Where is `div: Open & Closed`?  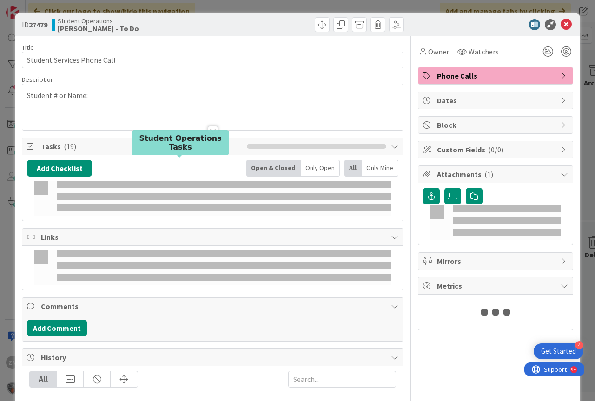
div: Open & Closed is located at coordinates (273, 168).